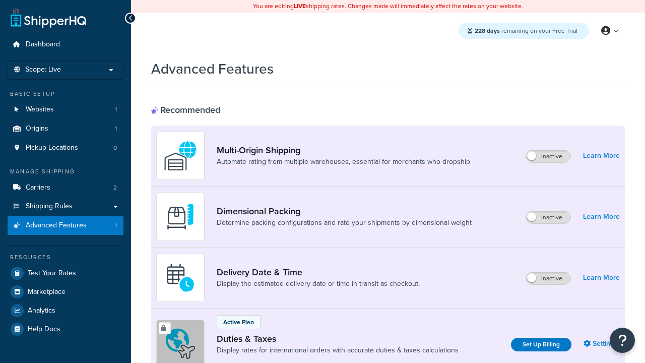  I want to click on a: Settings, so click(602, 344).